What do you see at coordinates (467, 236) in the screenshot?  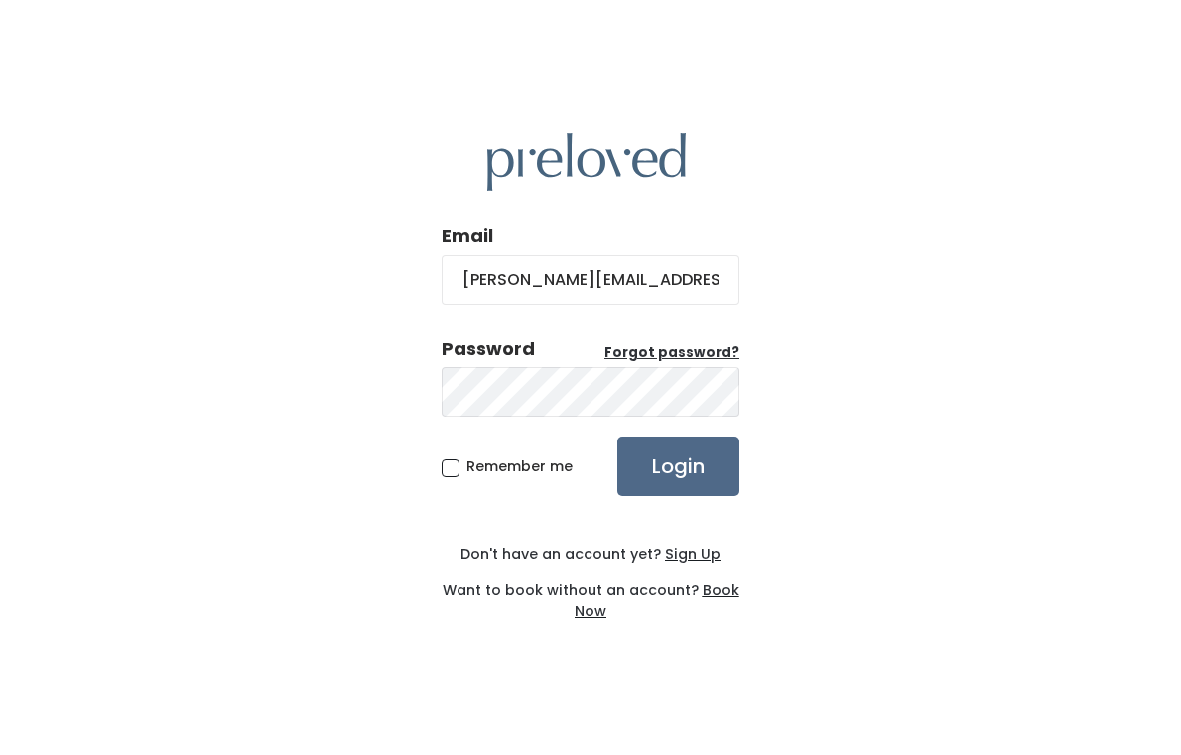 I see `label: Email` at bounding box center [467, 236].